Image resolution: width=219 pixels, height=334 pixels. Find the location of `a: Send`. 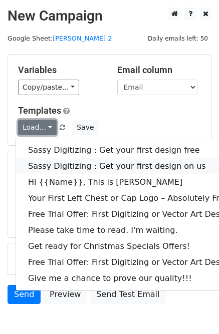

a: Send is located at coordinates (24, 295).